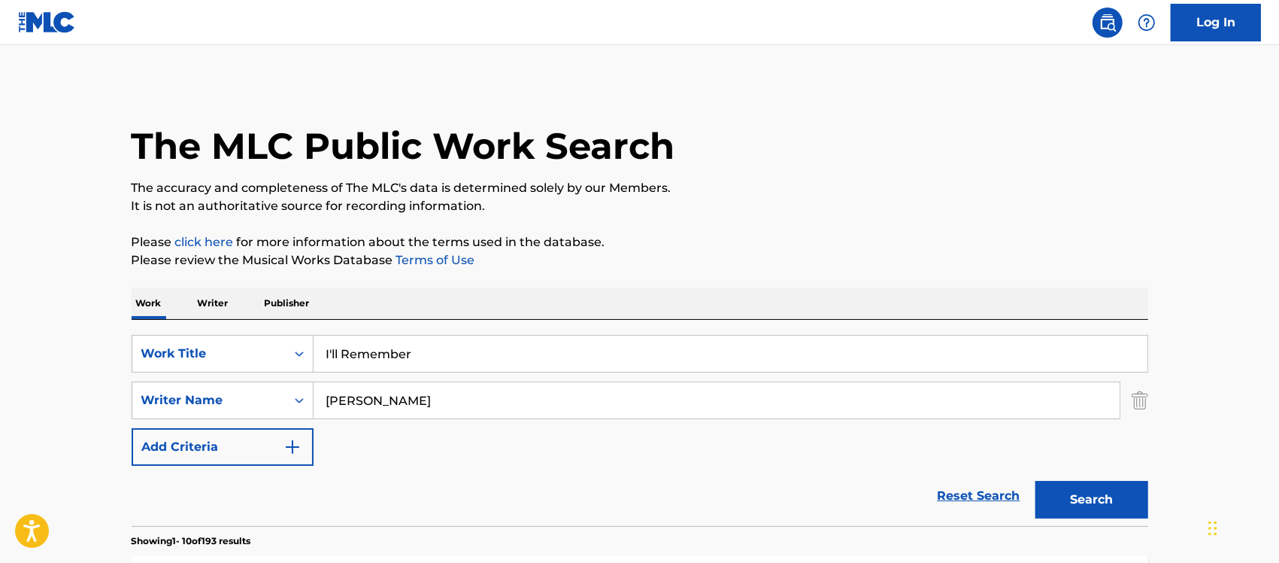 The height and width of the screenshot is (563, 1279). Describe the element at coordinates (1092, 499) in the screenshot. I see `button: Search` at that location.